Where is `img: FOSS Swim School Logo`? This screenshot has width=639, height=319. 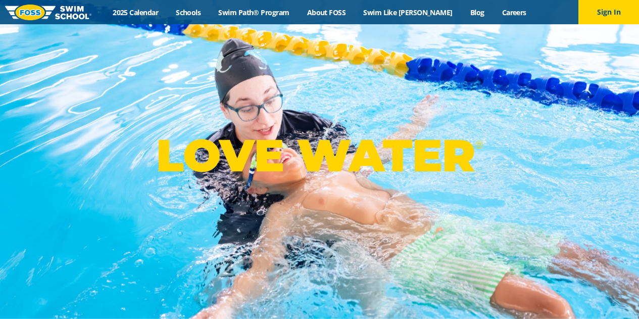
img: FOSS Swim School Logo is located at coordinates (48, 12).